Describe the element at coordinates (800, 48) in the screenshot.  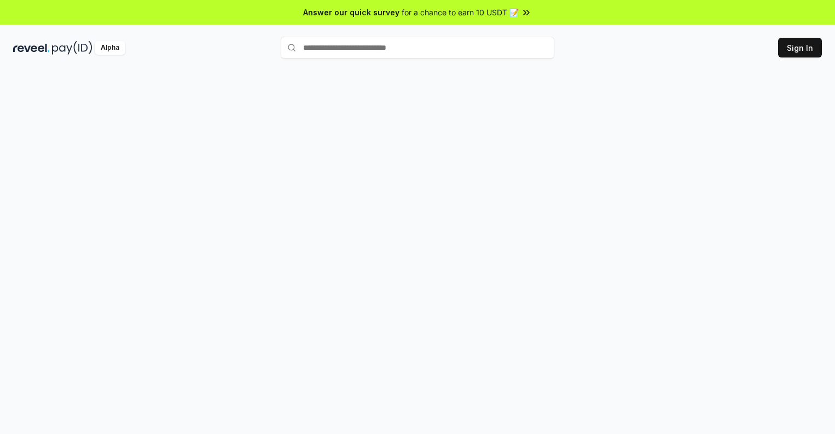
I see `button: Sign In` at that location.